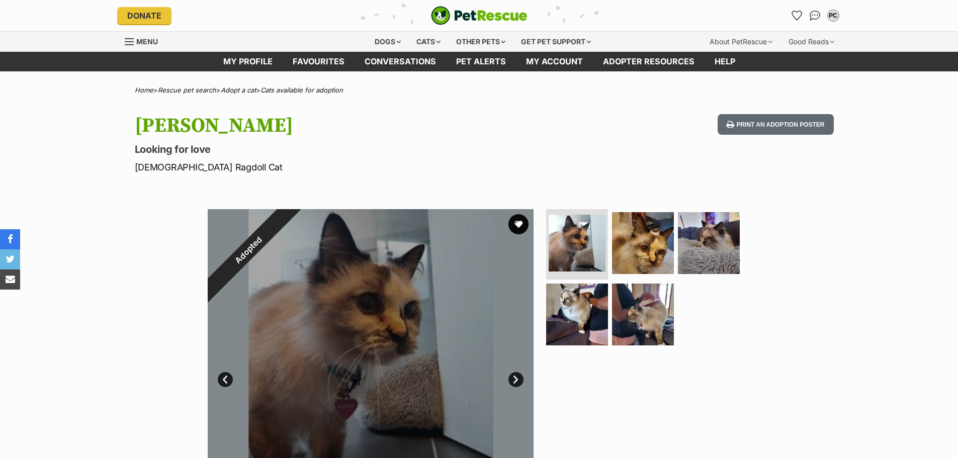 This screenshot has height=458, width=958. What do you see at coordinates (649, 61) in the screenshot?
I see `a: Adopter resources` at bounding box center [649, 61].